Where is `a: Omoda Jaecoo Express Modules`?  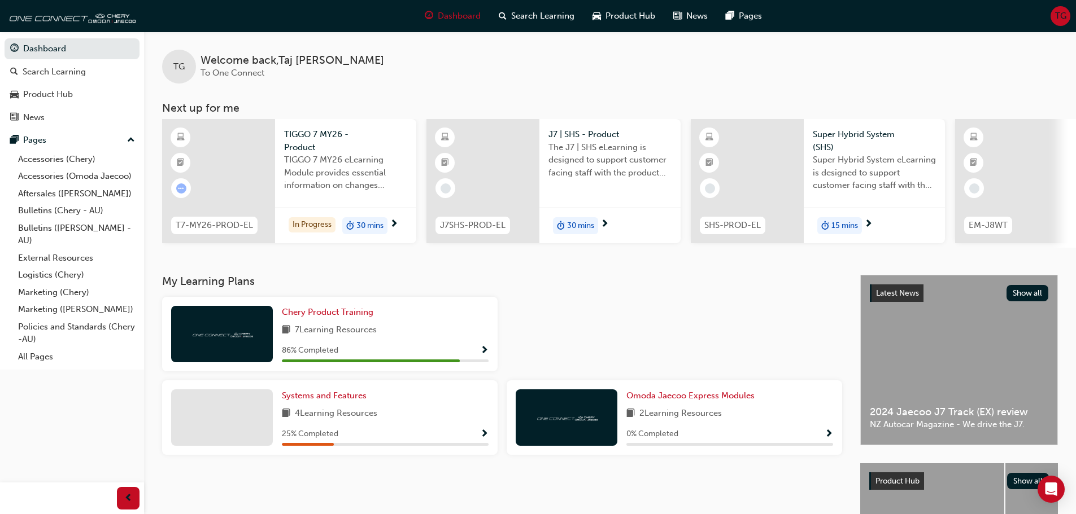 a: Omoda Jaecoo Express Modules is located at coordinates (692, 396).